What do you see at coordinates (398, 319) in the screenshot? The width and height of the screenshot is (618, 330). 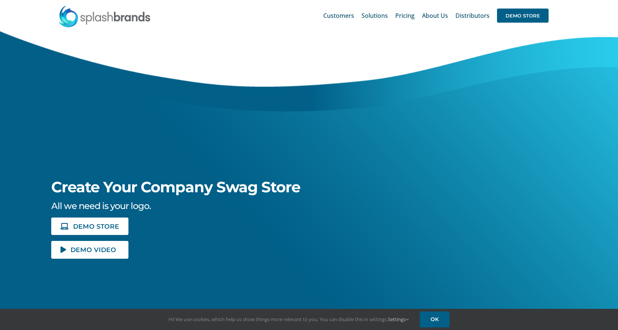 I see `a: Settings` at bounding box center [398, 319].